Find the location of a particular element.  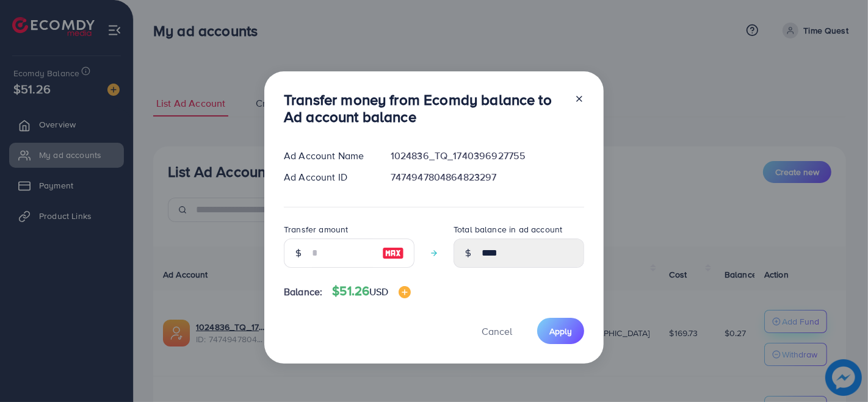

div: 1024836_TQ_1740396927755 is located at coordinates (487, 156).